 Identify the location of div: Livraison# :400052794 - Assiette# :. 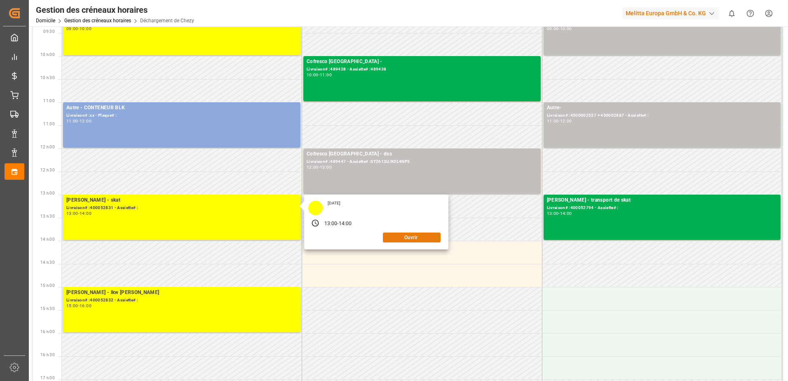
(662, 208).